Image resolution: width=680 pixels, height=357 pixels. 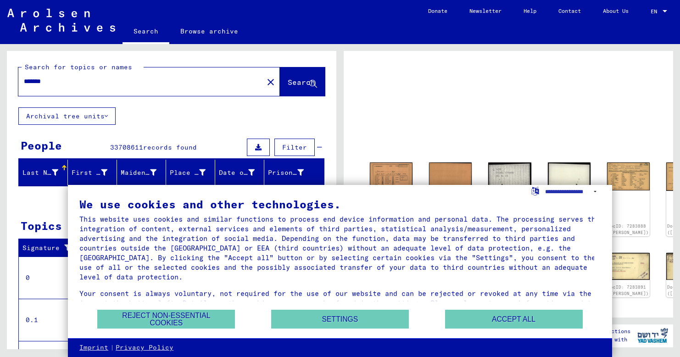 What do you see at coordinates (301, 82) in the screenshot?
I see `span: Search` at bounding box center [301, 82].